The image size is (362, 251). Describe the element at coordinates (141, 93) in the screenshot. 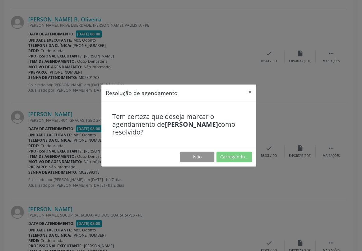

I see `h5: Resolução de agendamento` at that location.